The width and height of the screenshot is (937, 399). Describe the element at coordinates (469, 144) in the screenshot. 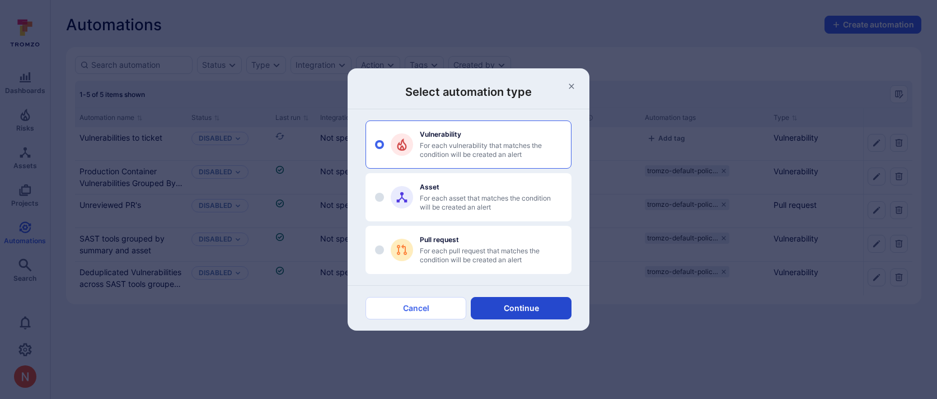

I see `label: option Vulnerability` at that location.